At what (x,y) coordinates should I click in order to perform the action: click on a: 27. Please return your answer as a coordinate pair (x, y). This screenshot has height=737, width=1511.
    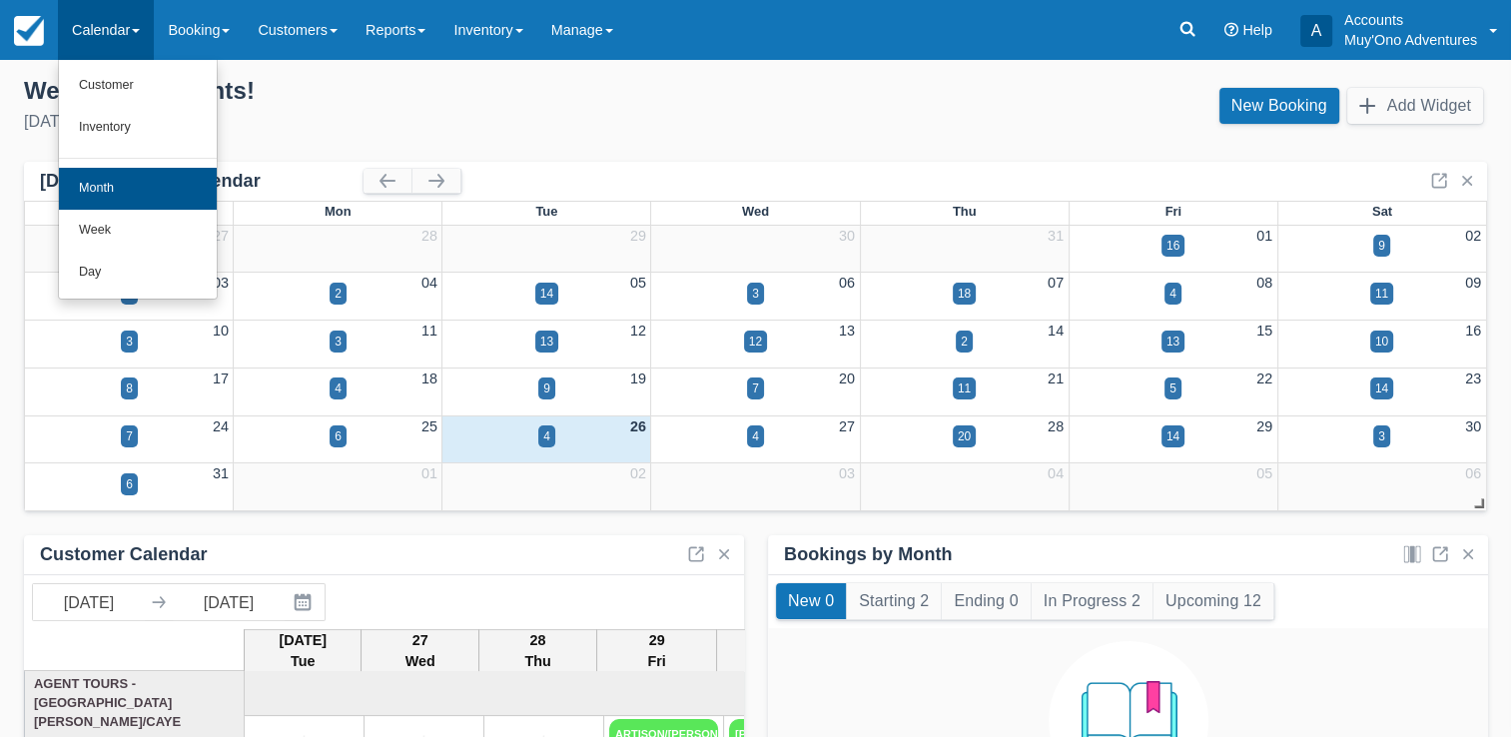
    Looking at the image, I should click on (847, 426).